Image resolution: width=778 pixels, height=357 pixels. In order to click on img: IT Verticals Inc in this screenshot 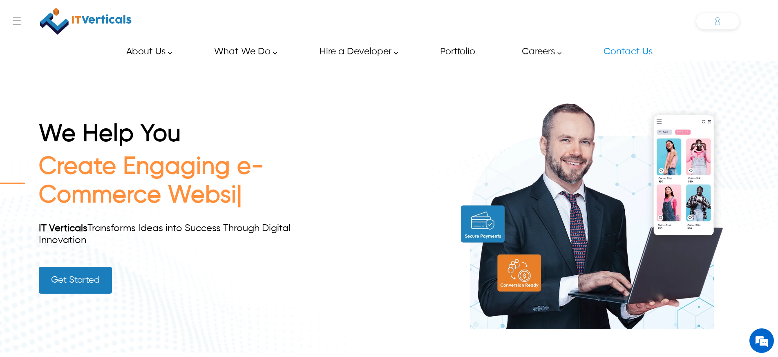, I will do `click(86, 21)`.